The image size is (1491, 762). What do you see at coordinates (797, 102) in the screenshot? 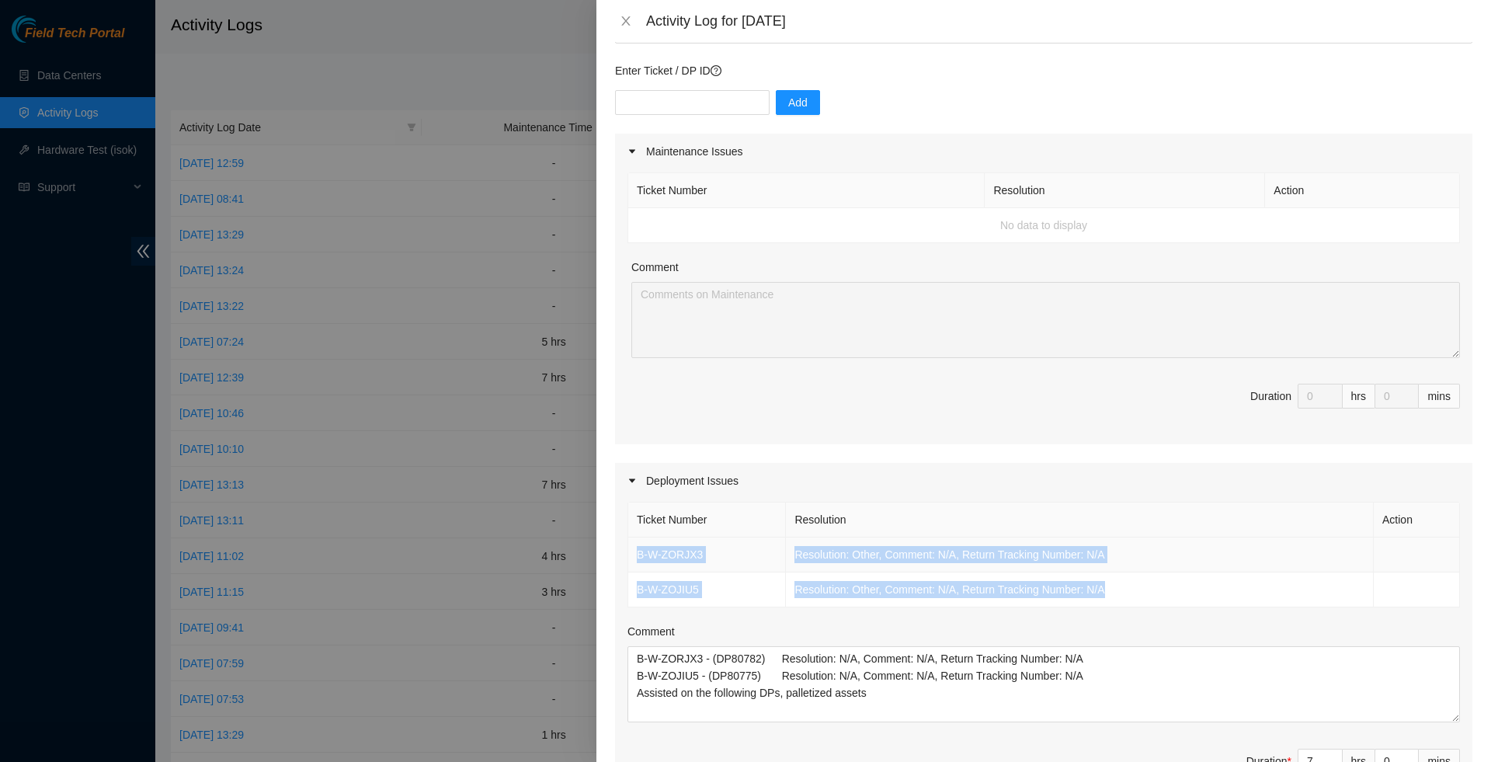
I see `span: Add` at bounding box center [797, 102].